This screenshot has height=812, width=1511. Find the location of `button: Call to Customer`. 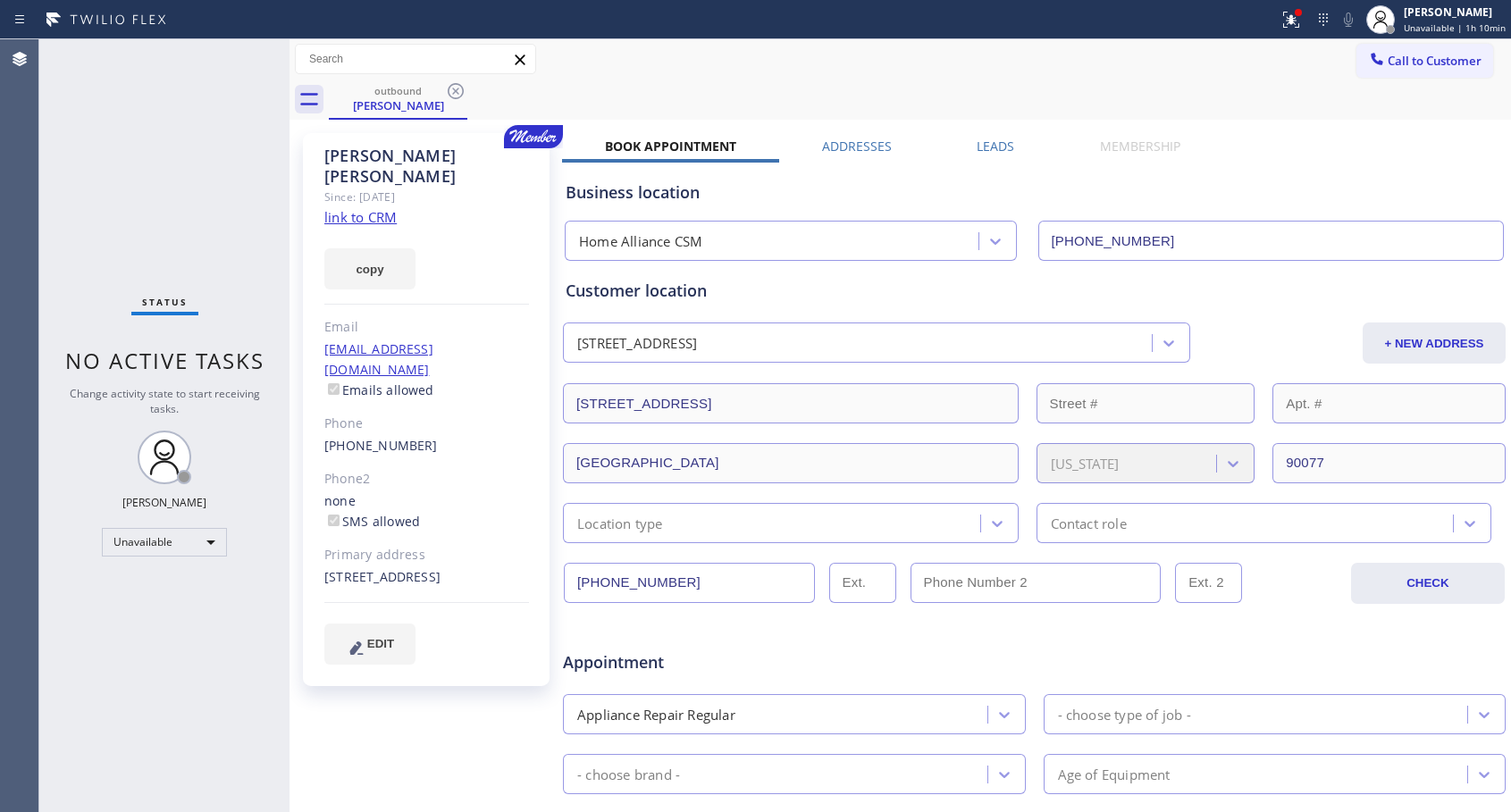

button: Call to Customer is located at coordinates (1424, 61).